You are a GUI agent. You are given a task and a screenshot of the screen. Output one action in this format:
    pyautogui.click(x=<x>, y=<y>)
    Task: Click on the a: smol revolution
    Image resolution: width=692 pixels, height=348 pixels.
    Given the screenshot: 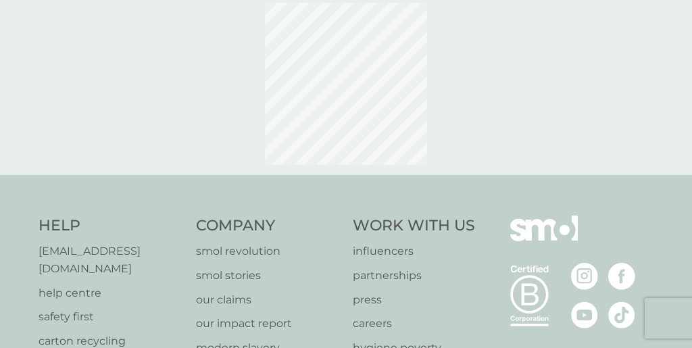 What is the action you would take?
    pyautogui.click(x=268, y=251)
    